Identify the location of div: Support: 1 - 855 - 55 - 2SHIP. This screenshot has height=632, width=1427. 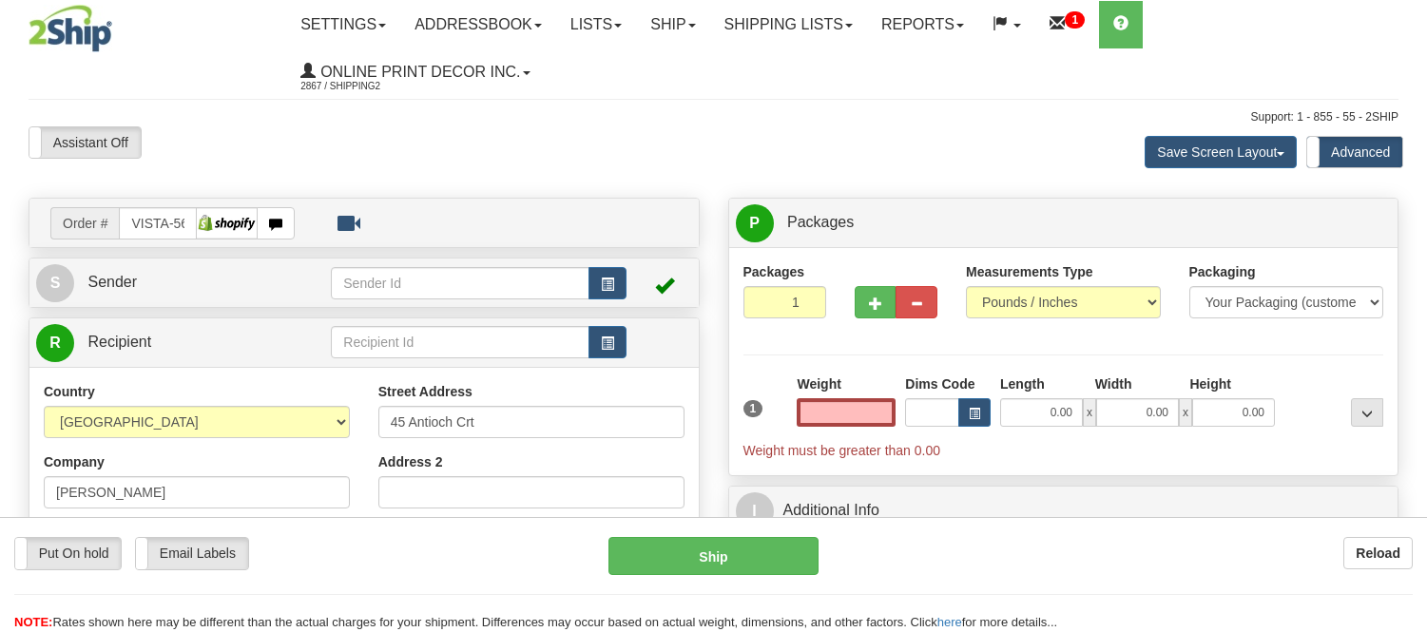
(713, 117).